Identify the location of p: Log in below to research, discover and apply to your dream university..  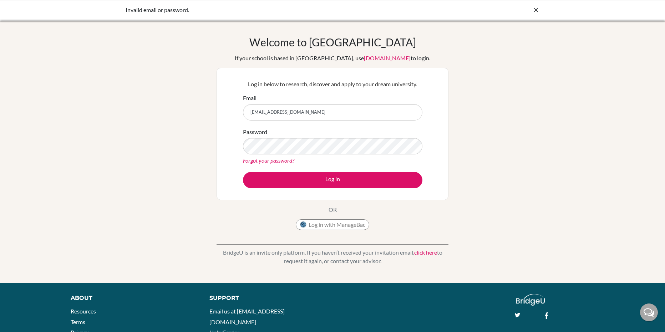
(333, 84).